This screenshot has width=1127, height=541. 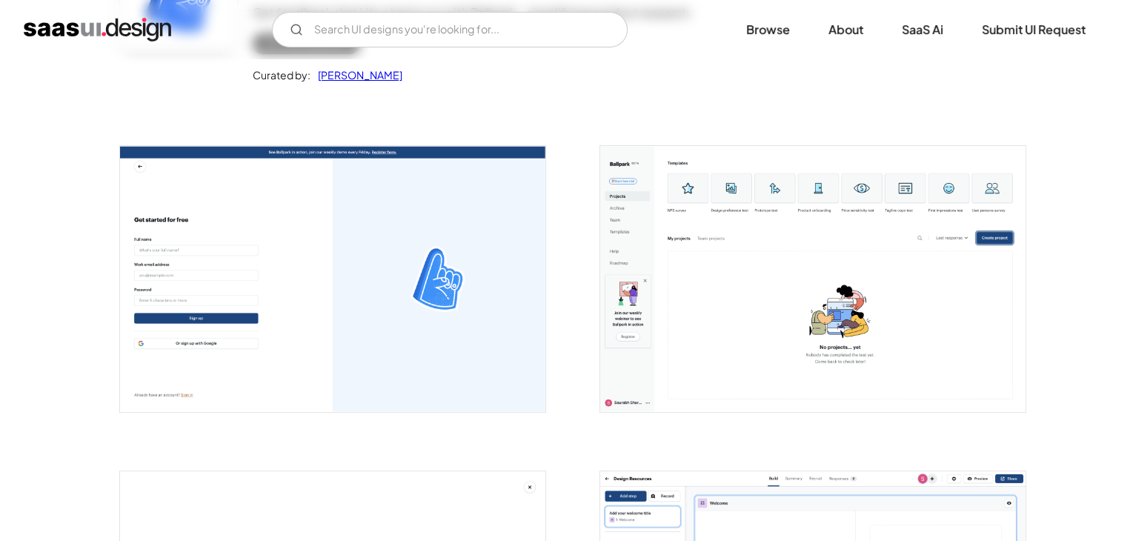 What do you see at coordinates (333, 278) in the screenshot?
I see `img: 641056a41e2d829da313e94c_Ballpark%20Signup%20Screen.png` at bounding box center [333, 278].